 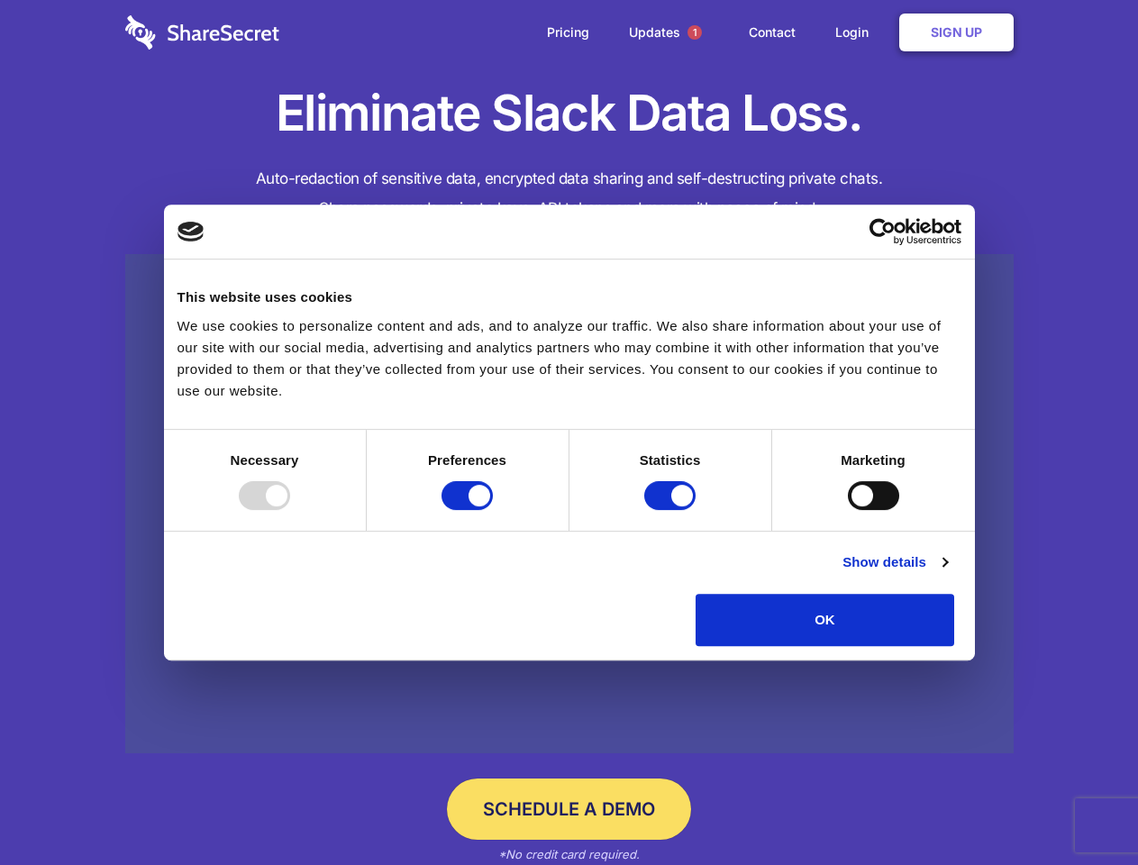 I want to click on strong: Necessary, so click(x=265, y=459).